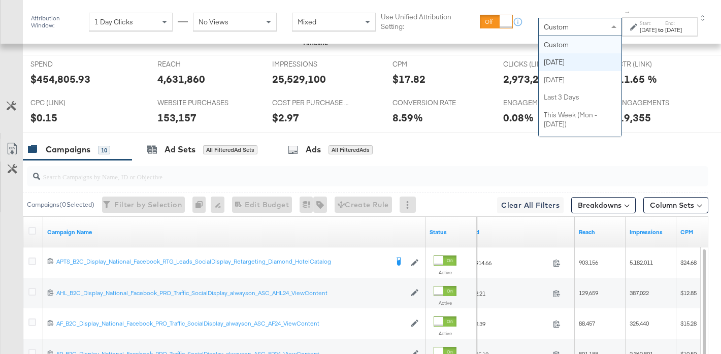  What do you see at coordinates (530, 205) in the screenshot?
I see `button: Clear All Filters` at bounding box center [530, 205].